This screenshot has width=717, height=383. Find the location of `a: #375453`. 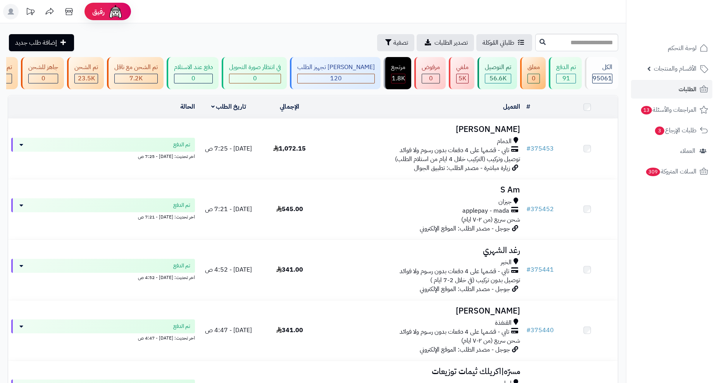

a: #375453 is located at coordinates (540, 148).